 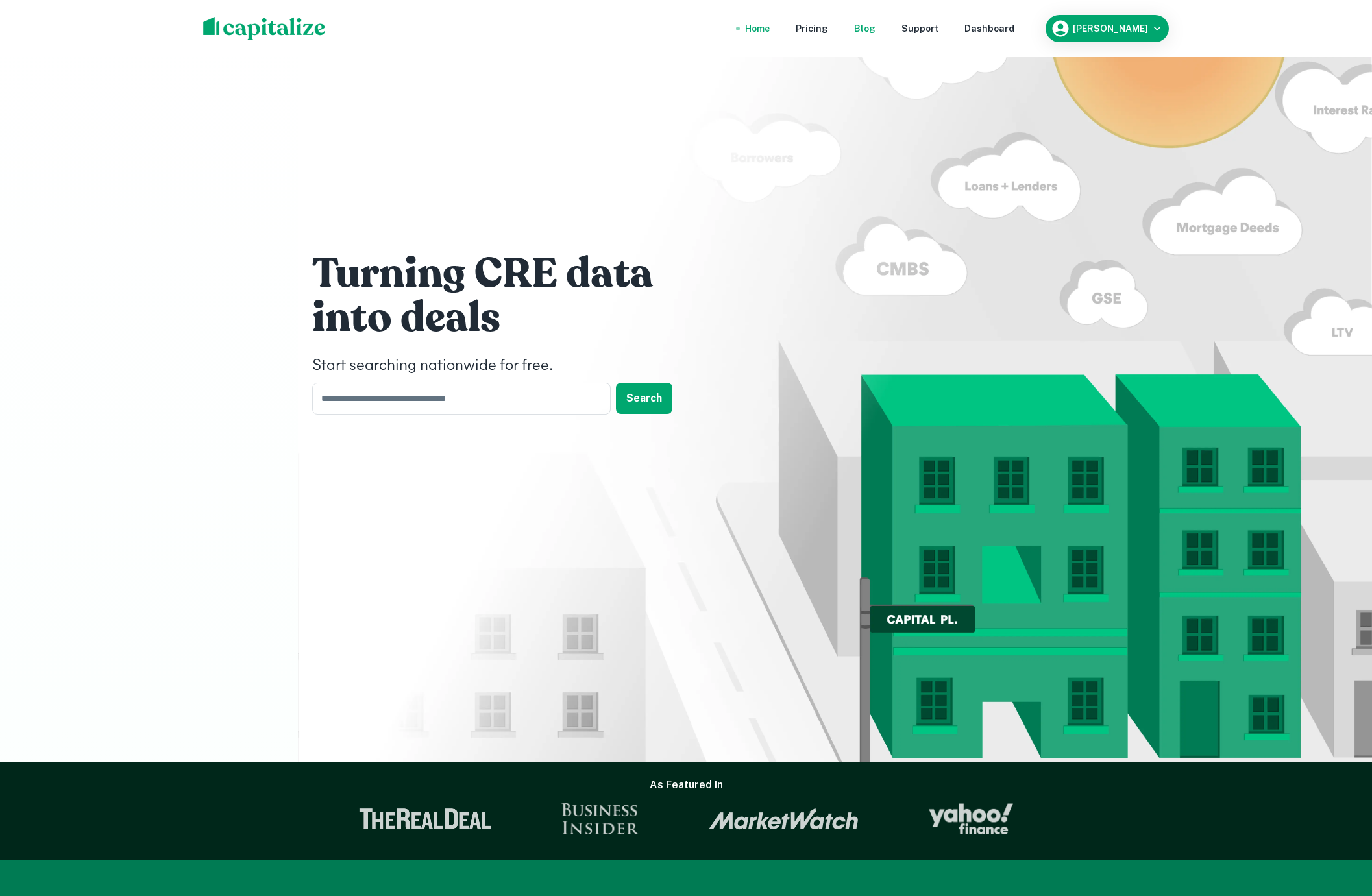 I want to click on img: capitalize-logo.png, so click(x=264, y=29).